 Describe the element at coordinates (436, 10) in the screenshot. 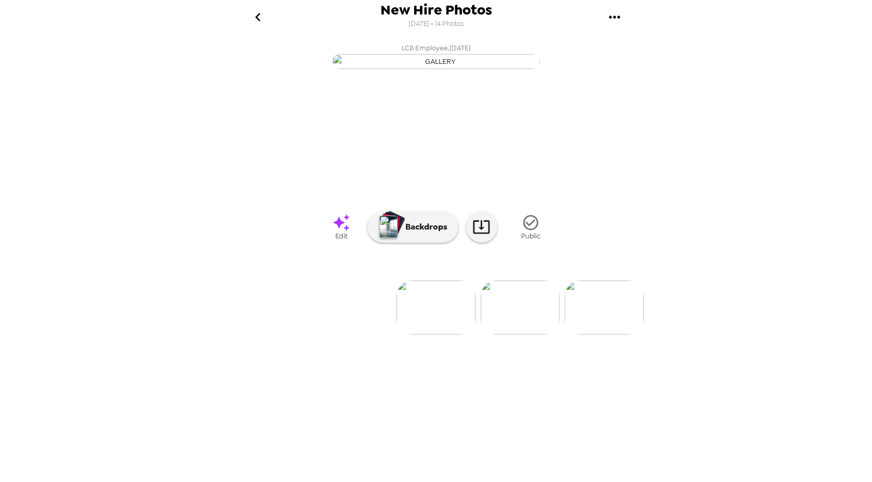

I see `span: New Hire Photos` at that location.